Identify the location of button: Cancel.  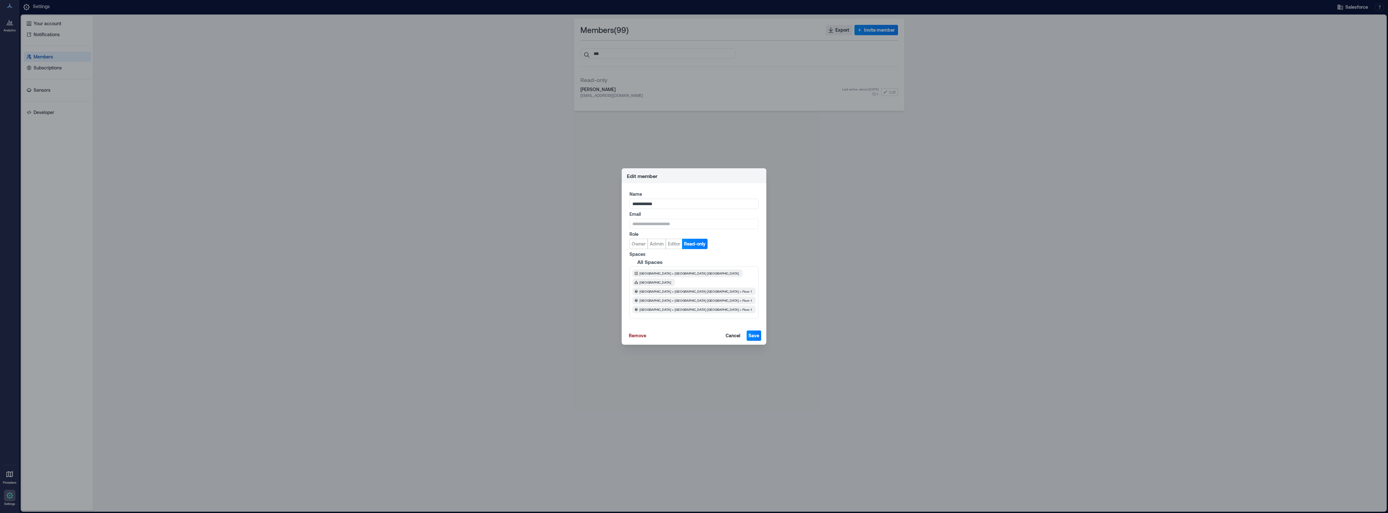
(733, 335).